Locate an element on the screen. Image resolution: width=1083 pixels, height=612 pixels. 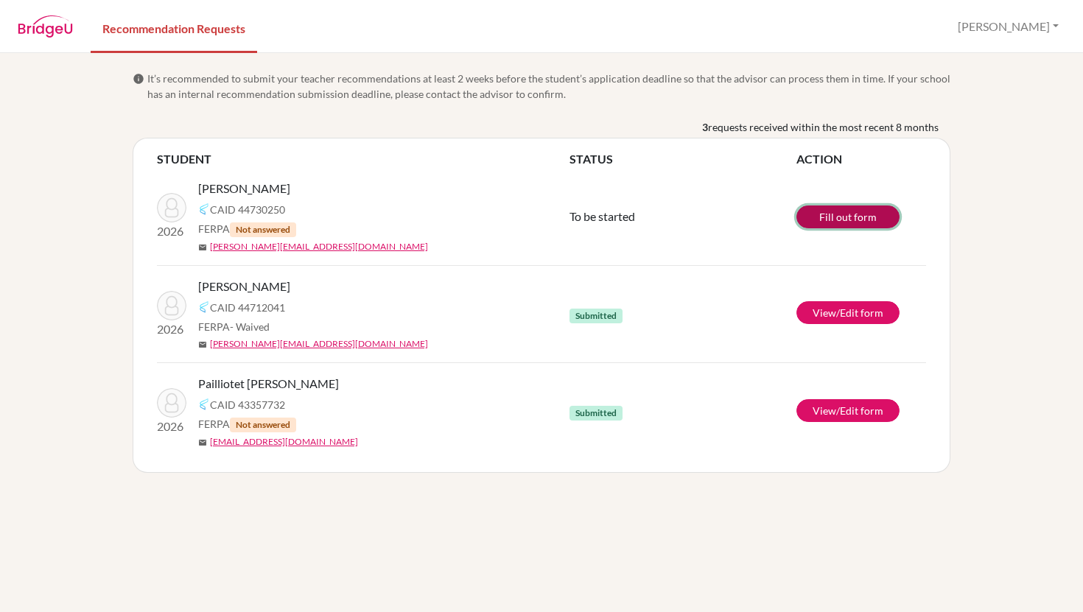
span: requests received within the most recent 8 months is located at coordinates (823, 127).